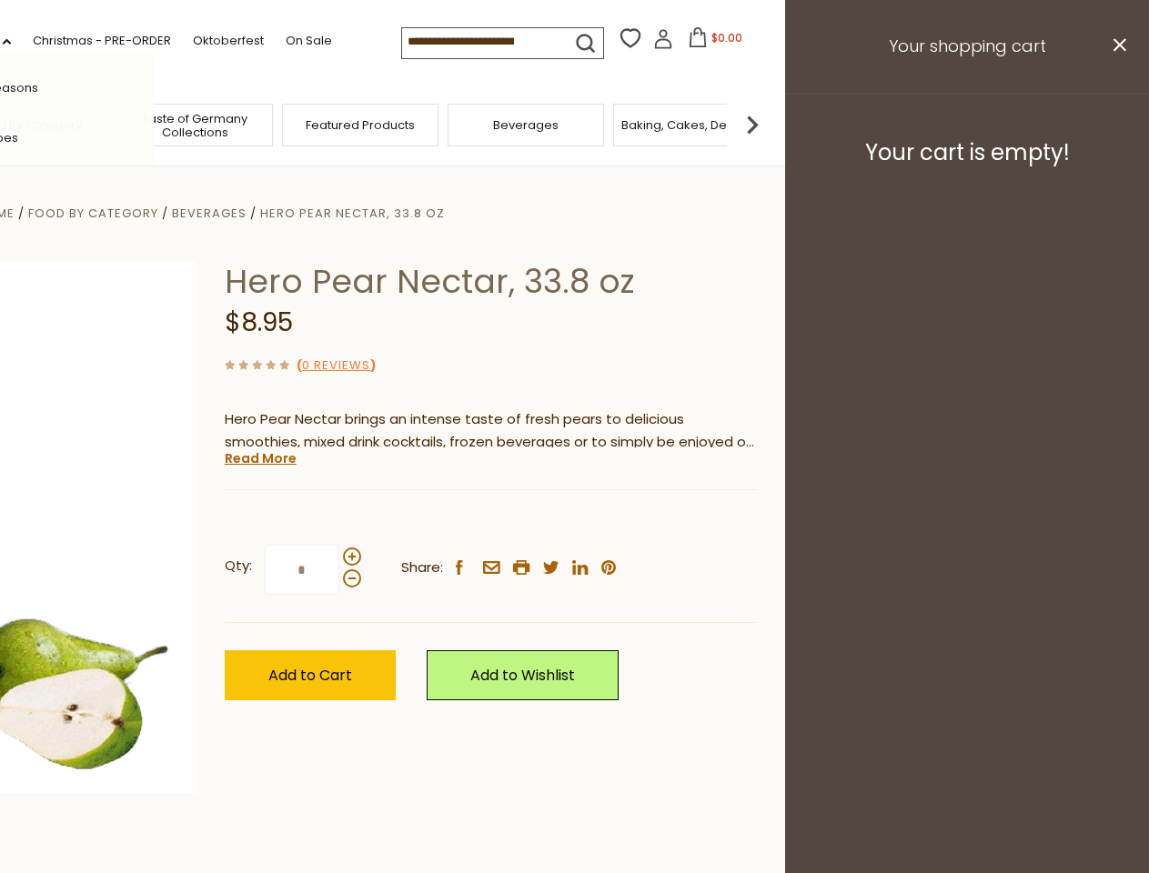  Describe the element at coordinates (258, 322) in the screenshot. I see `span: $8.95` at that location.